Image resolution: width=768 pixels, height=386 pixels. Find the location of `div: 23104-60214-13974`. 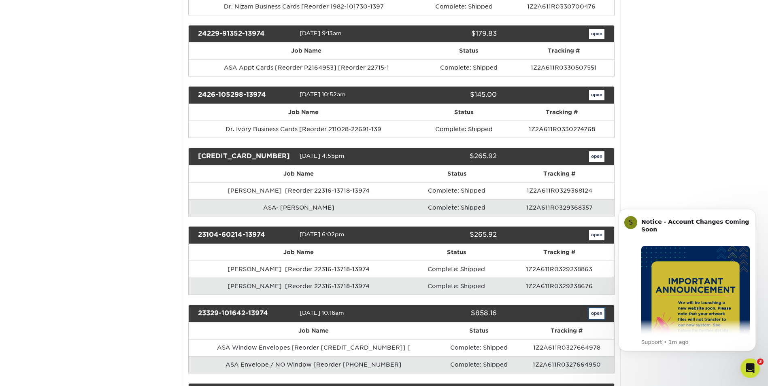

div: 23104-60214-13974 is located at coordinates (246, 235).